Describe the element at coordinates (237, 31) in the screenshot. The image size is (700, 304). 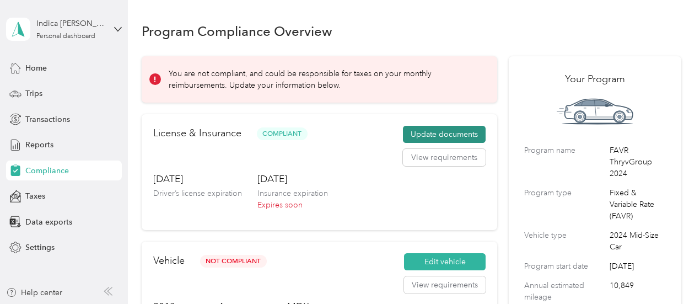
I see `h1: Program Compliance Overview` at that location.